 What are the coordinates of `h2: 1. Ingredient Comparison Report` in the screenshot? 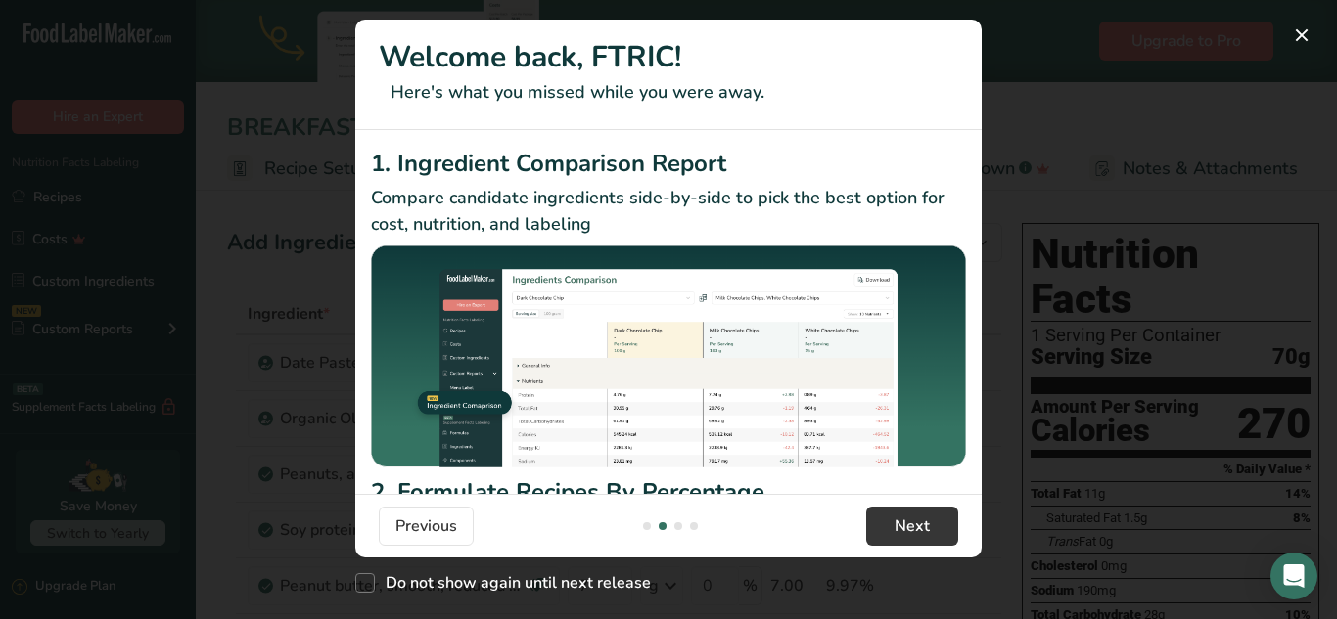 It's located at (668, 163).